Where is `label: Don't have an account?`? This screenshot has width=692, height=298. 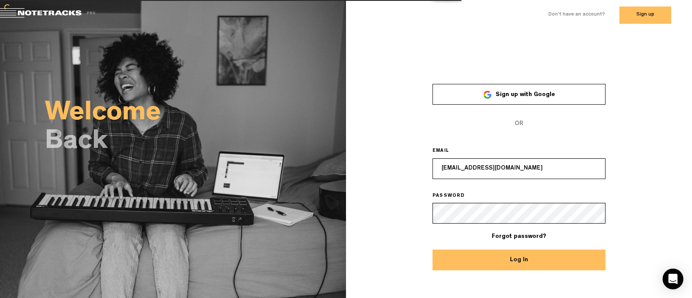 label: Don't have an account? is located at coordinates (576, 15).